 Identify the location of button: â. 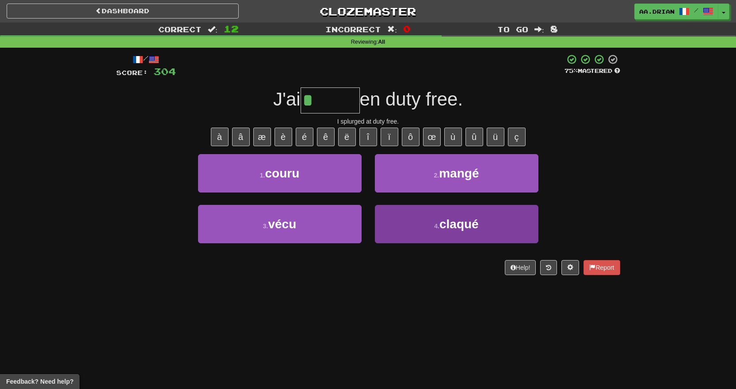
(241, 137).